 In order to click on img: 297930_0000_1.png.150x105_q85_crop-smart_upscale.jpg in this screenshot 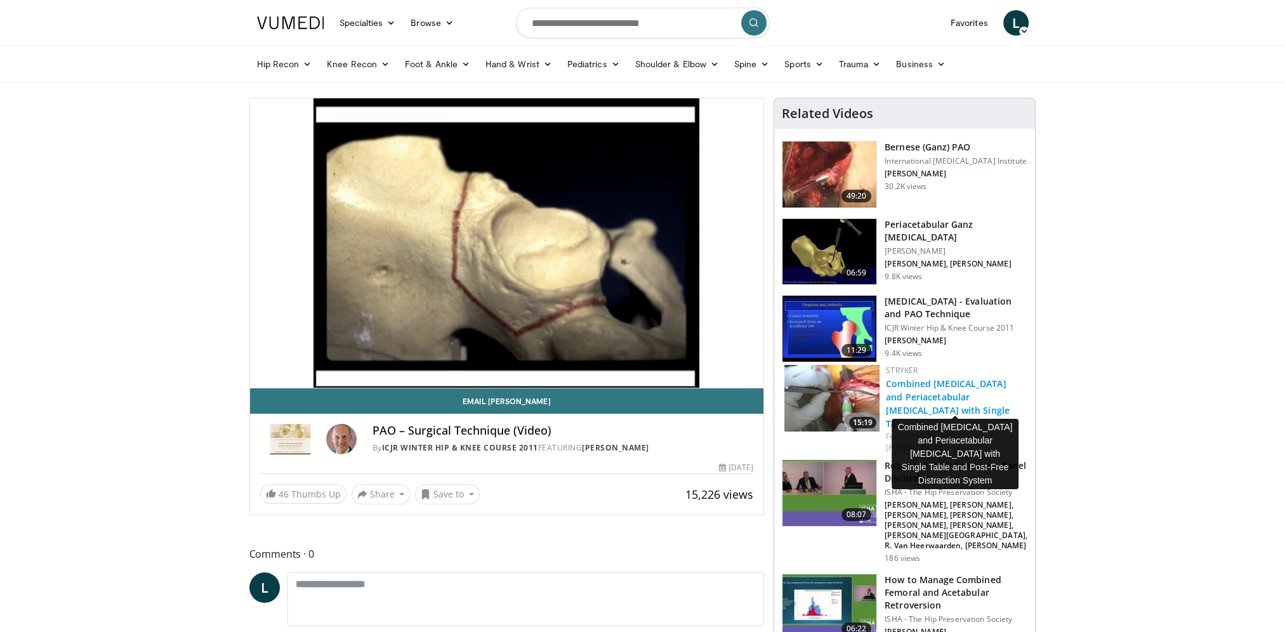, I will do `click(829, 329)`.